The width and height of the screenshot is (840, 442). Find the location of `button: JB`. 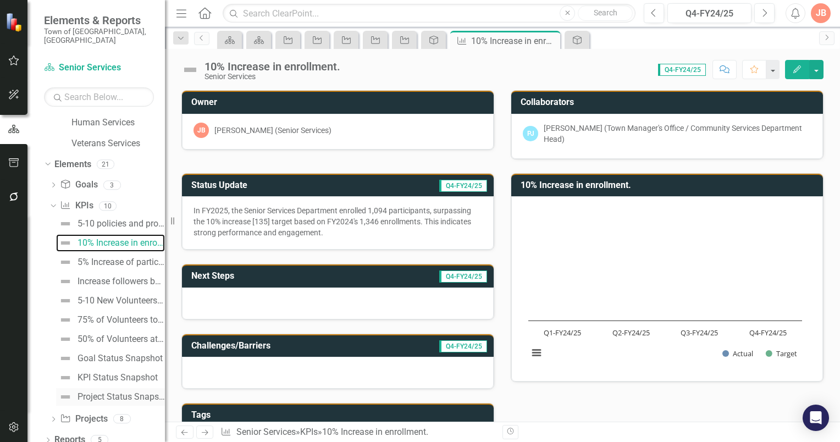

button: JB is located at coordinates (821, 13).